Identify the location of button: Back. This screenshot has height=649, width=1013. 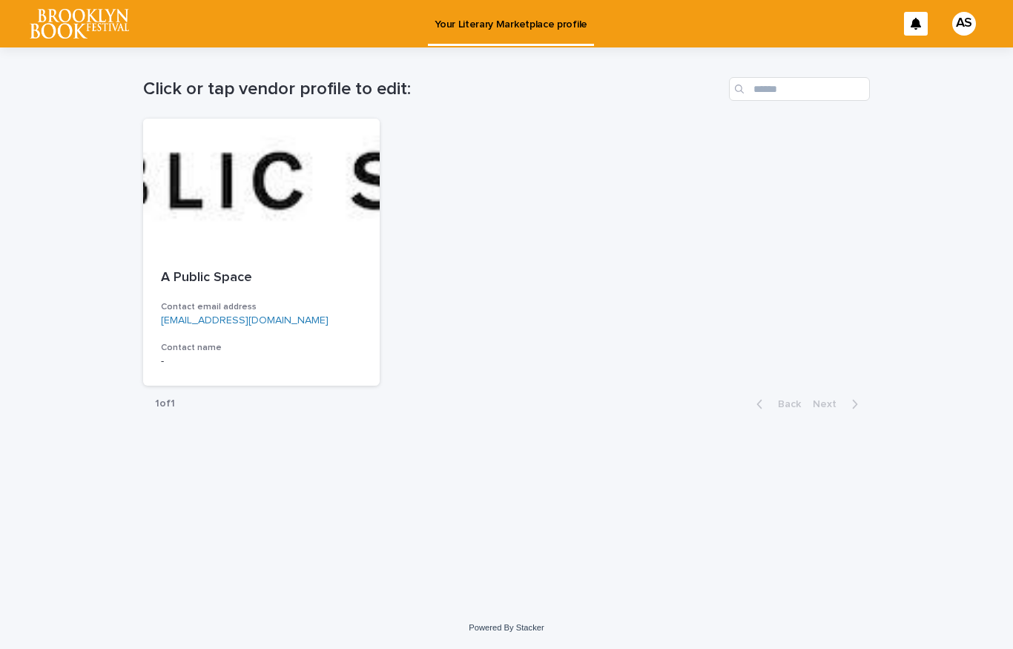
(776, 404).